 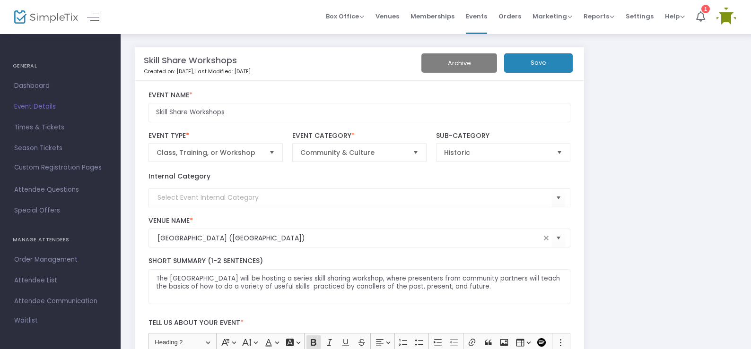 What do you see at coordinates (599, 16) in the screenshot?
I see `span: Reports` at bounding box center [599, 16].